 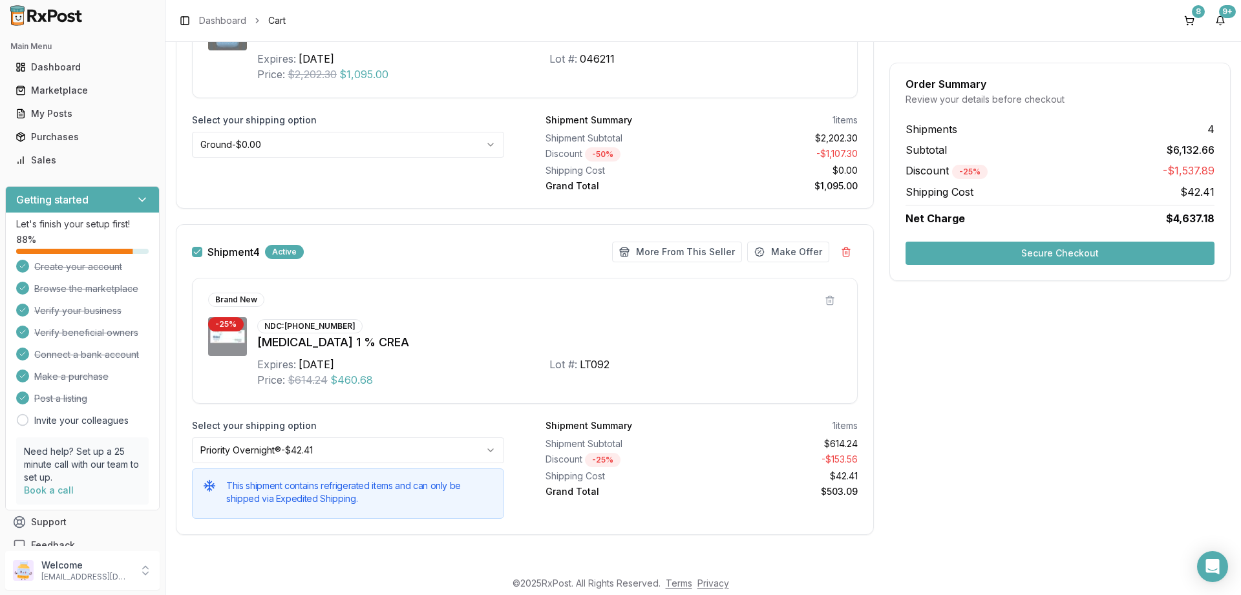 I want to click on span: Verify beneficial owners, so click(x=86, y=333).